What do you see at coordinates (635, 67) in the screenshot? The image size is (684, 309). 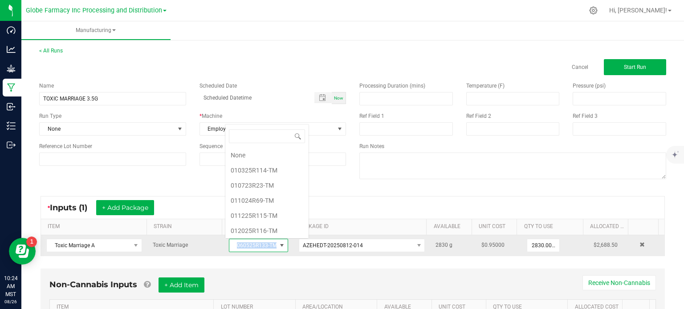 I see `span: Start Run` at bounding box center [635, 67].